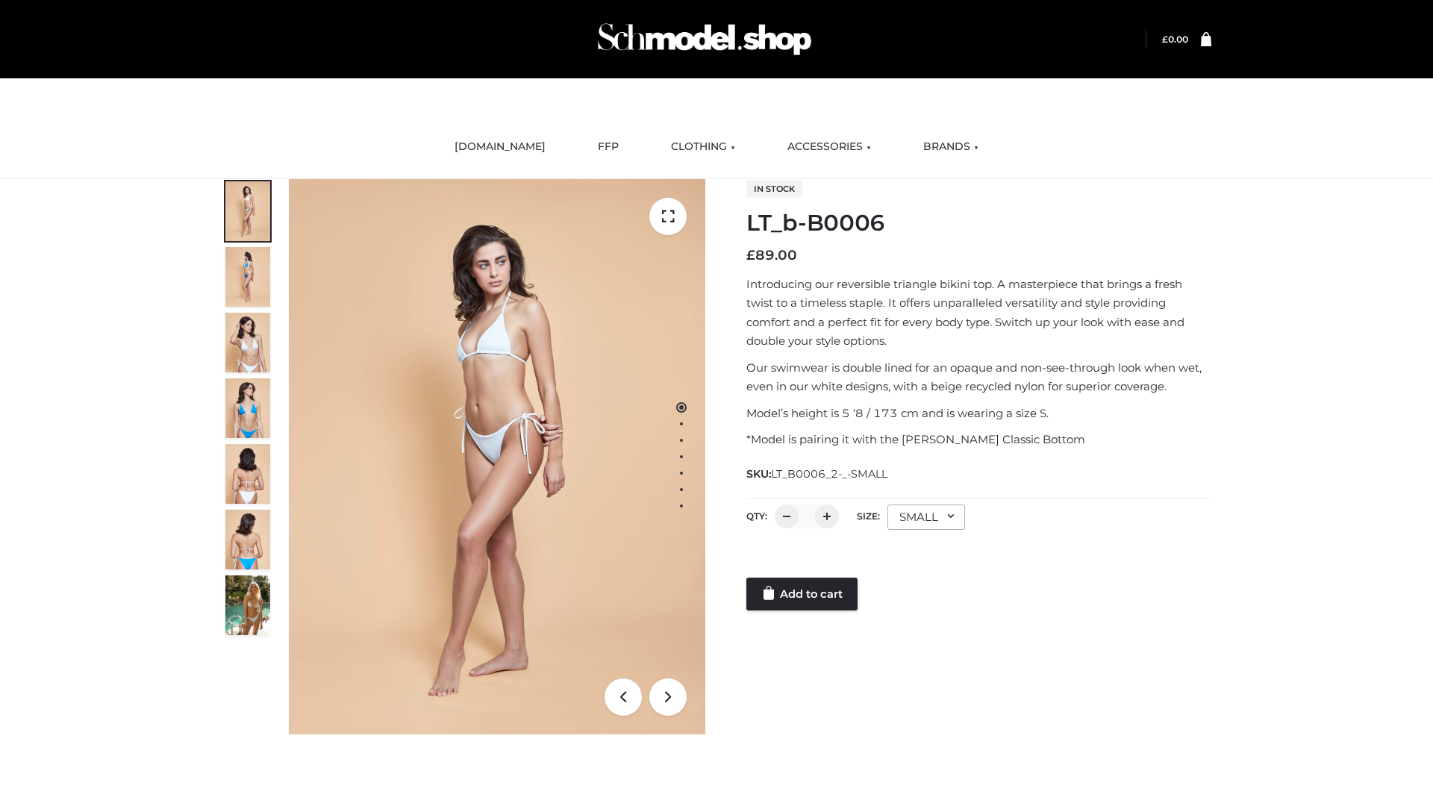  I want to click on p: Introducing our reversible triangle bikini top. A masterpiece that brings a fresh twist to a time..., so click(978, 313).